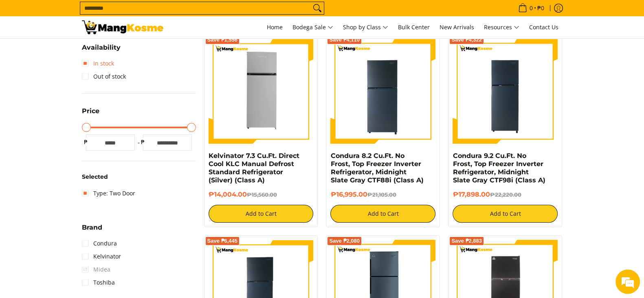 This screenshot has height=298, width=644. What do you see at coordinates (383, 91) in the screenshot?
I see `img: Condura 8.2 Cu.Ft. No Frost, Top Freezer Inverter Refrigerator, Midnight Slate Gray CTF88i (Class A)` at bounding box center [383, 91].